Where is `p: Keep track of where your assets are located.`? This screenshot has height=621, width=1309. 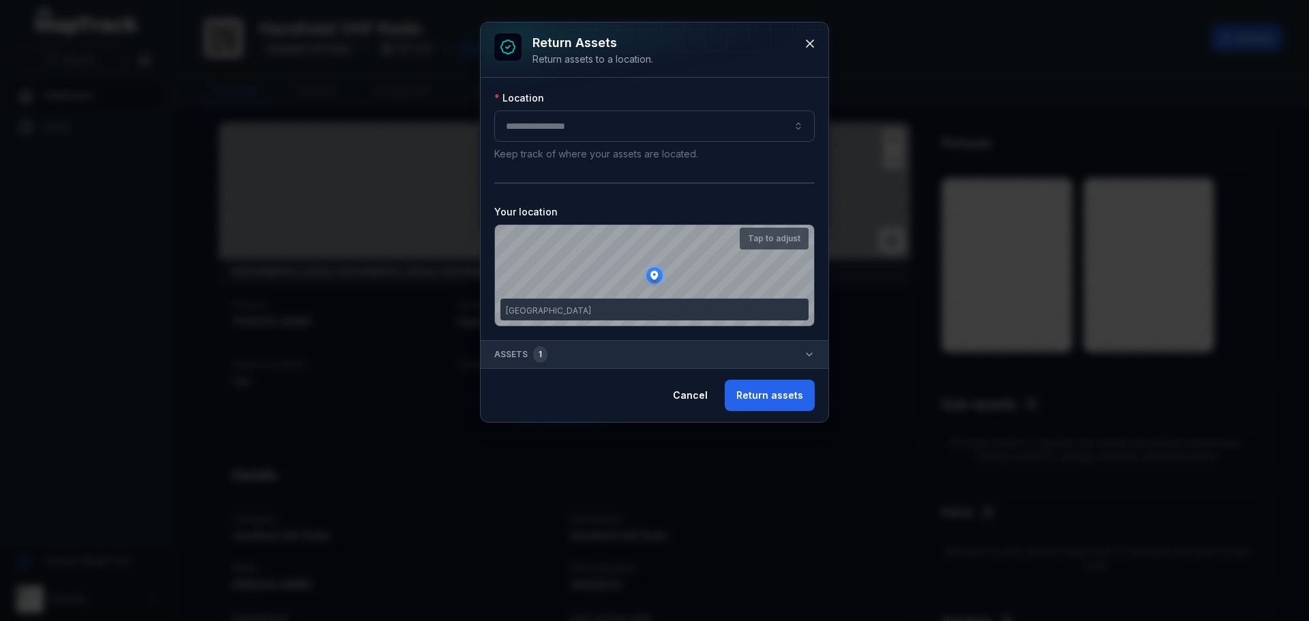
p: Keep track of where your assets are located. is located at coordinates (654, 154).